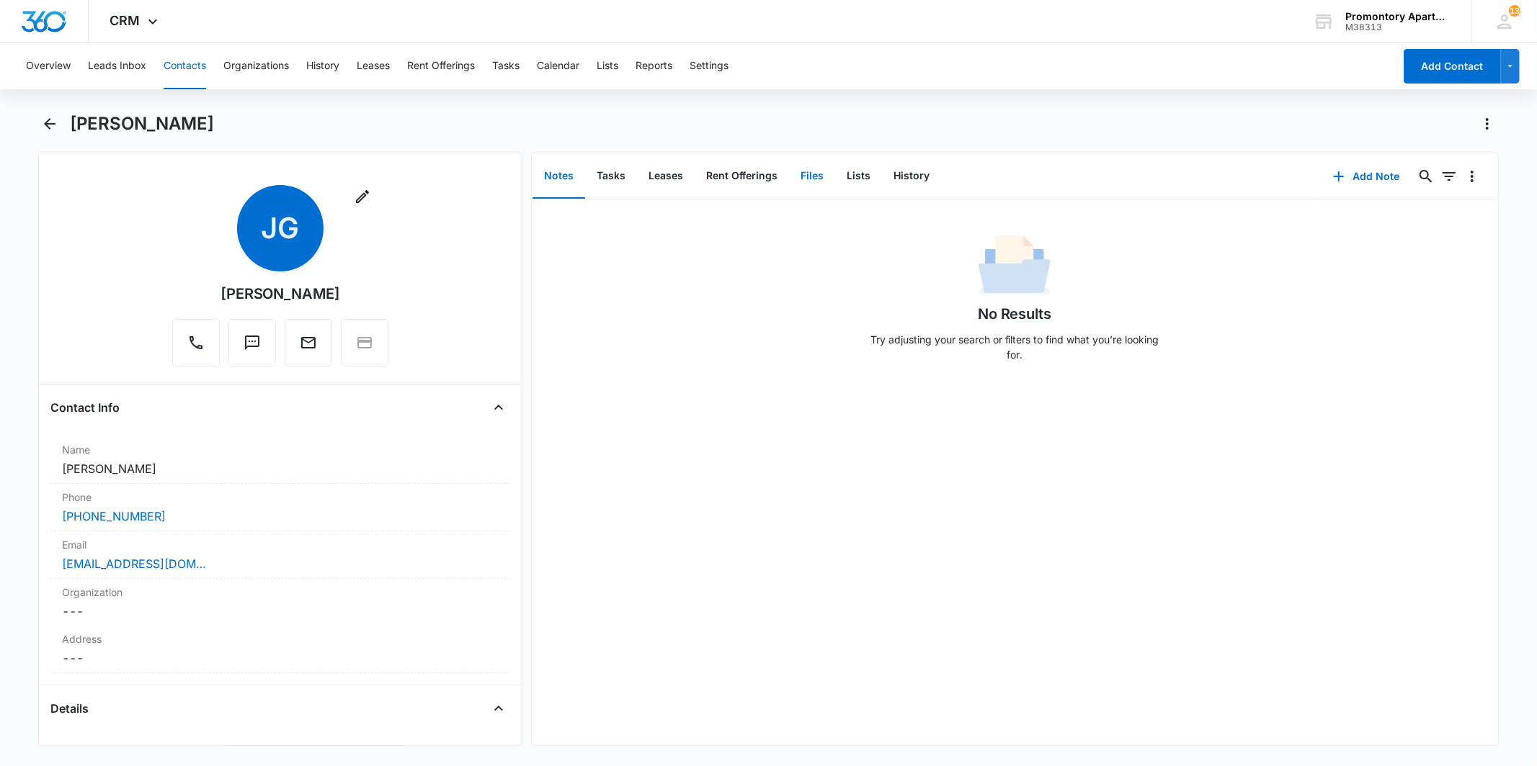  Describe the element at coordinates (1014, 347) in the screenshot. I see `p: Try adjusting your search or filters to find what you’re looking for.` at that location.